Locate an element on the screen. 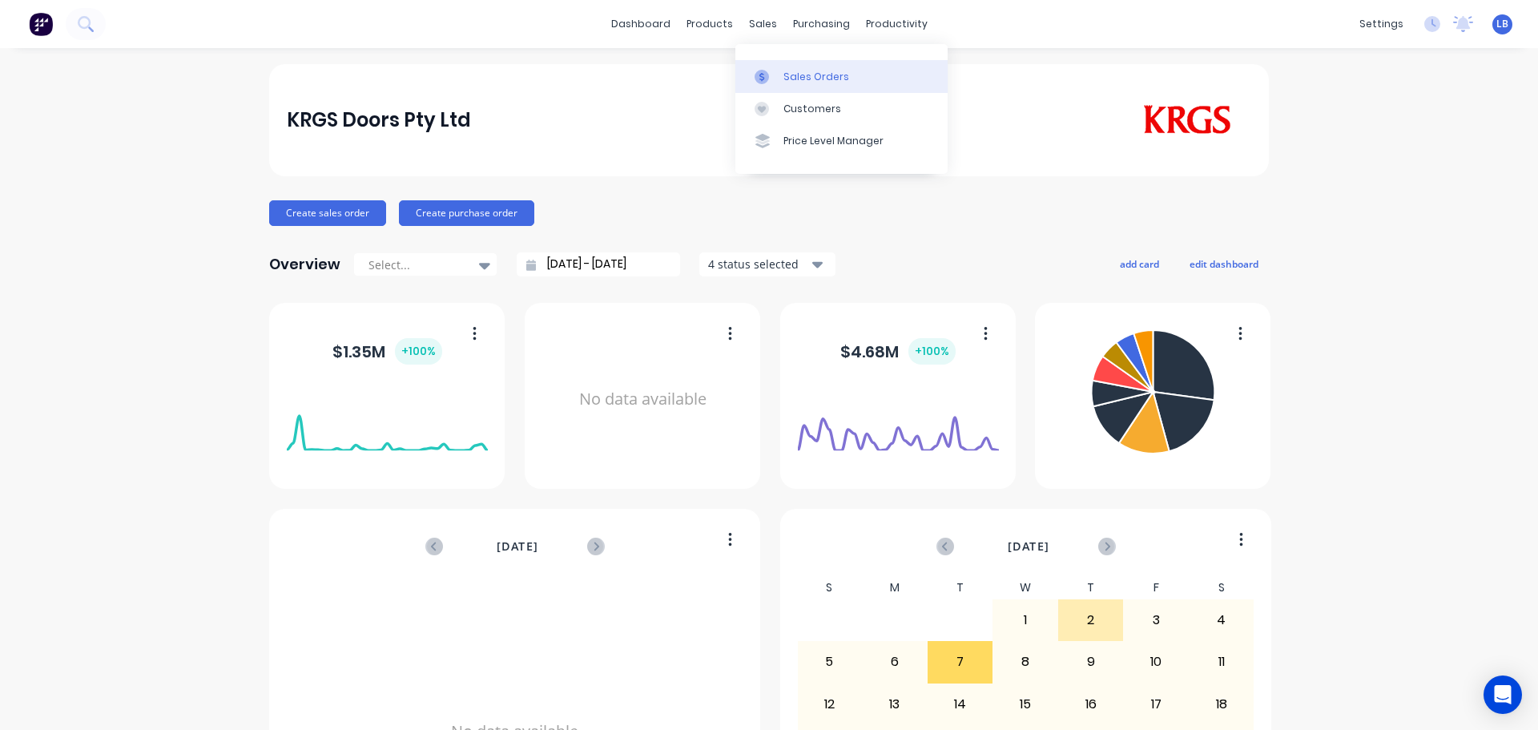 The width and height of the screenshot is (1538, 730). div: Overview is located at coordinates (304, 264).